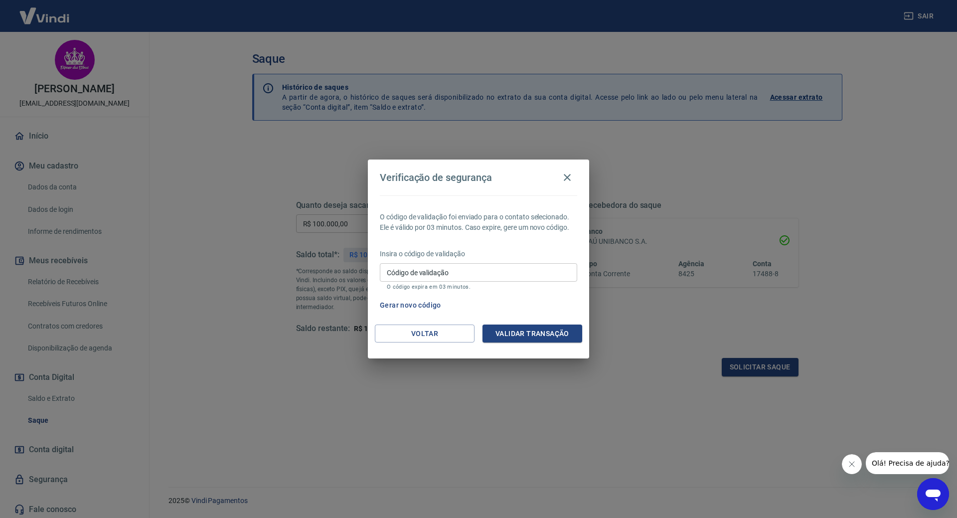 This screenshot has width=957, height=518. What do you see at coordinates (479, 254) in the screenshot?
I see `p: Insira o código de validação` at bounding box center [479, 254].